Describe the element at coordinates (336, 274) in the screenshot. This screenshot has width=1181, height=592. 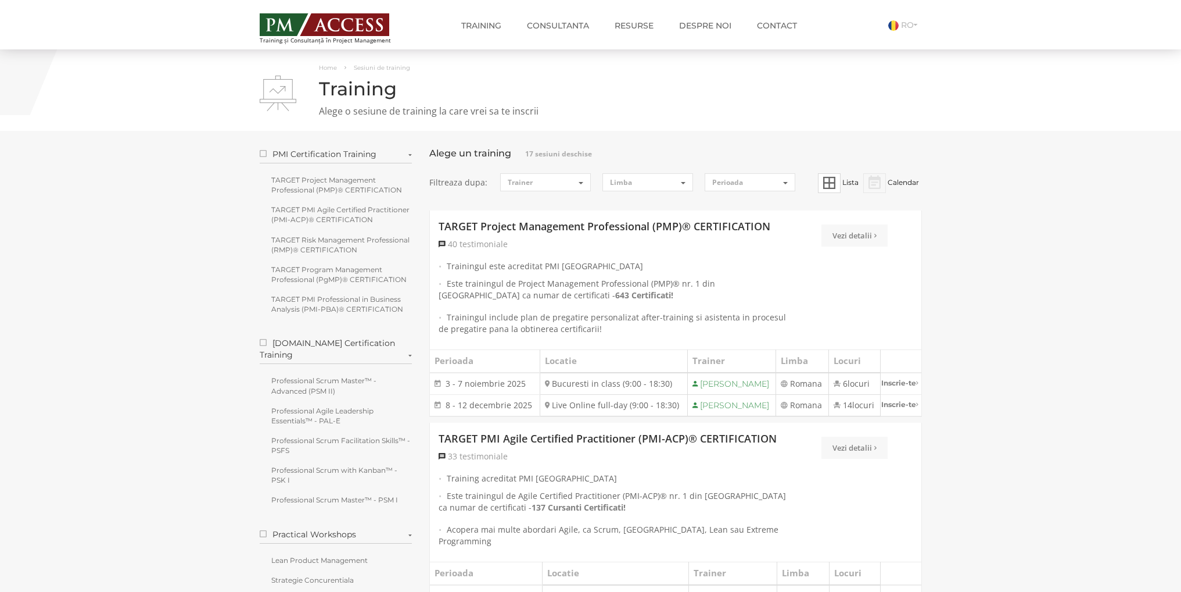
I see `a: TARGET Program Management Professional (PgMP)® CERTIFICATION` at that location.